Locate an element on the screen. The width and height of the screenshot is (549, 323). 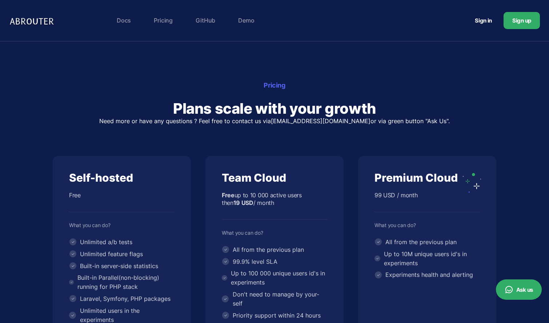
li: Up to 10M unique users id's in experiments is located at coordinates (427, 259).